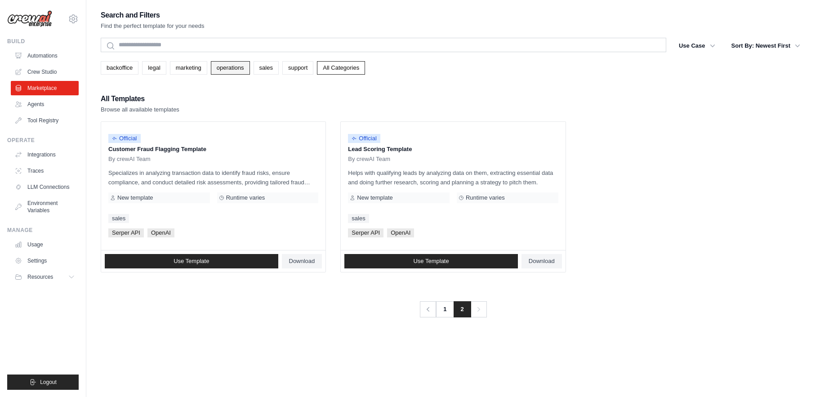 This screenshot has width=820, height=397. What do you see at coordinates (45, 277) in the screenshot?
I see `button: Resources` at bounding box center [45, 277].